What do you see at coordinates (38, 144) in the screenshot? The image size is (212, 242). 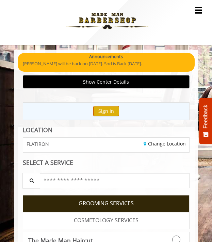 I see `span: FLATIRON` at bounding box center [38, 144].